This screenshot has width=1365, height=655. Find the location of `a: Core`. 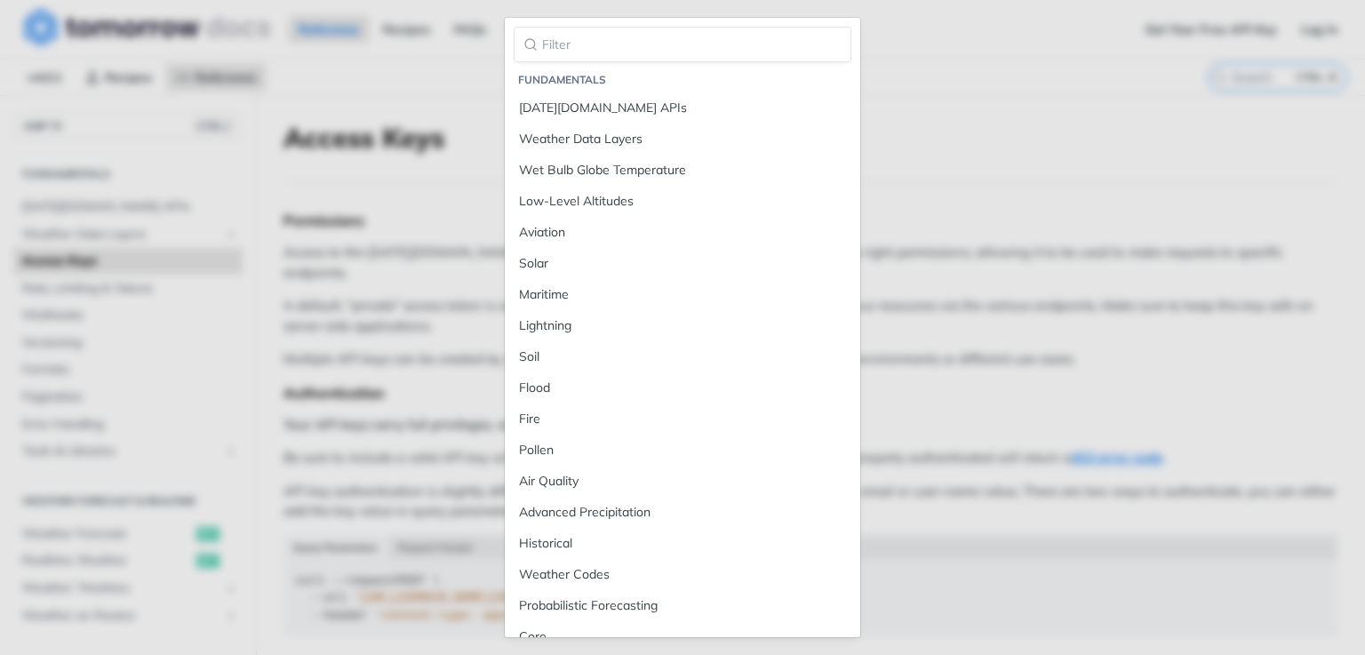

a: Core is located at coordinates (683, 636).